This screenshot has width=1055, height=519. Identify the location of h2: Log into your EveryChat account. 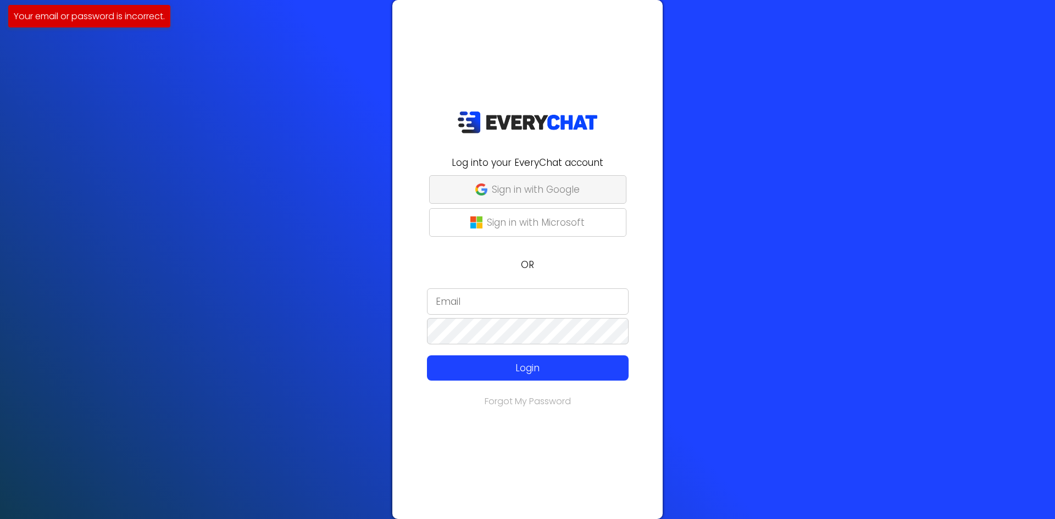
(527, 163).